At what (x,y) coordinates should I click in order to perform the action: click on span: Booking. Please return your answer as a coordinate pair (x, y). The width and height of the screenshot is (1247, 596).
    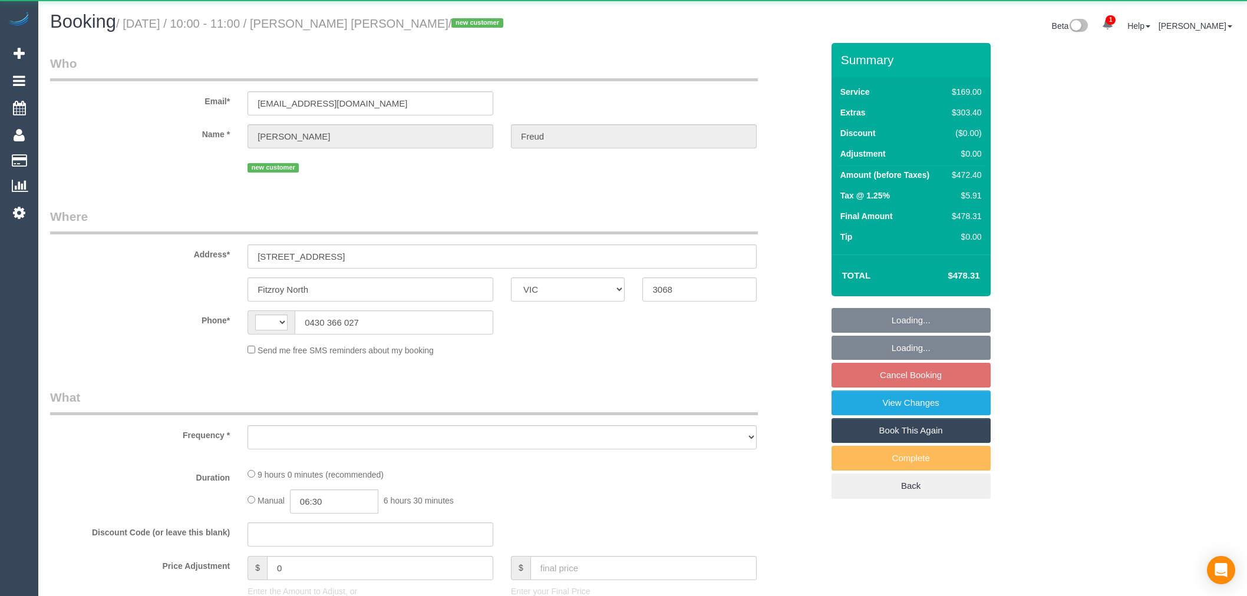
    Looking at the image, I should click on (83, 21).